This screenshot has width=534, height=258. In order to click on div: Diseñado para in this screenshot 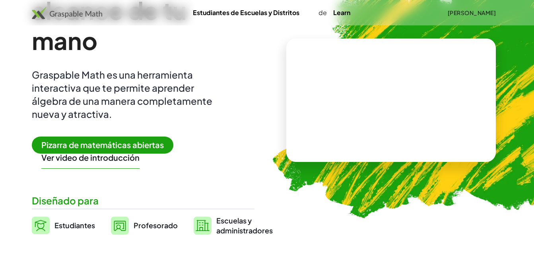, I will do `click(143, 201)`.